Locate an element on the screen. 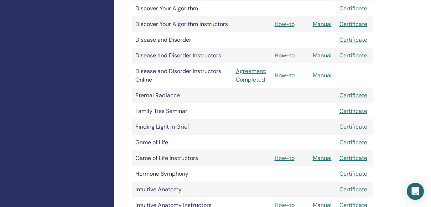 The image size is (431, 207). td: Discover Your Algorithm is located at coordinates (182, 9).